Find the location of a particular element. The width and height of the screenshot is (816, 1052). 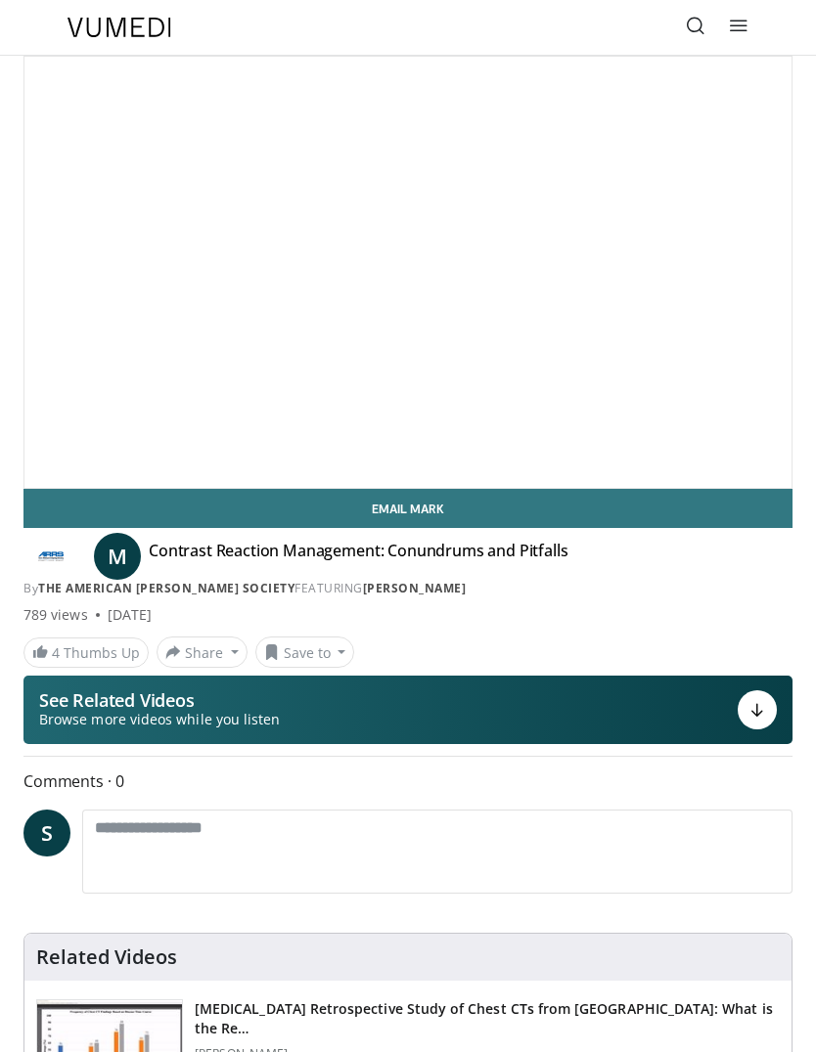

h4: Contrast Reaction Management: Conundrums and Pitfalls is located at coordinates (358, 556).